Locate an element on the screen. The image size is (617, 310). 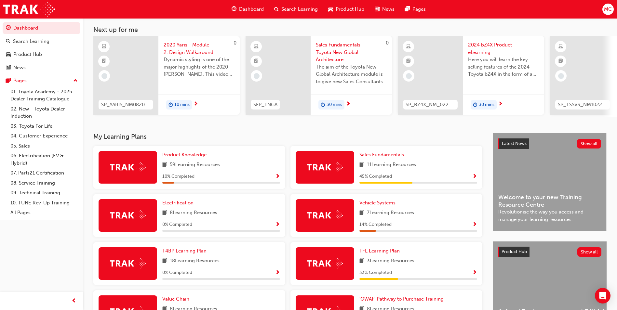
span: Sales Fundamentals is located at coordinates (381, 155).